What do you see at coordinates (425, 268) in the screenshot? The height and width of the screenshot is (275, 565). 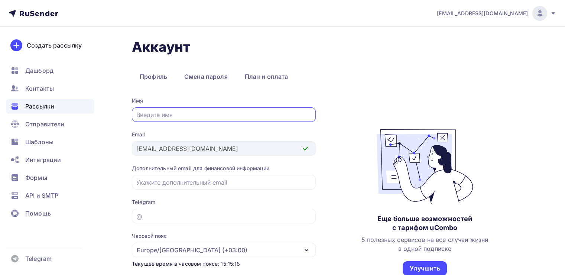 I see `div: Улучшить` at bounding box center [425, 268].